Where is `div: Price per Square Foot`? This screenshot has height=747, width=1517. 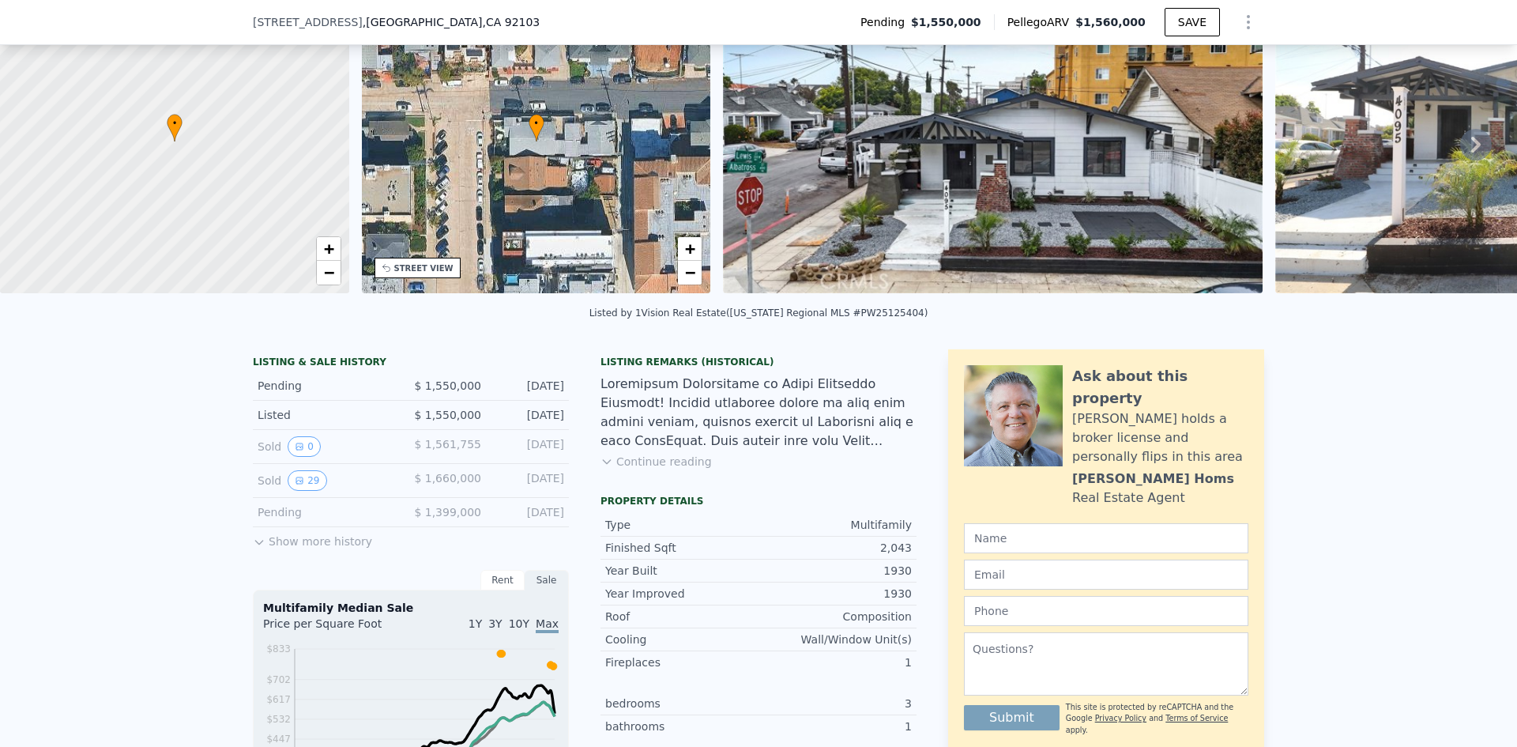
div: Price per Square Foot is located at coordinates (337, 628).